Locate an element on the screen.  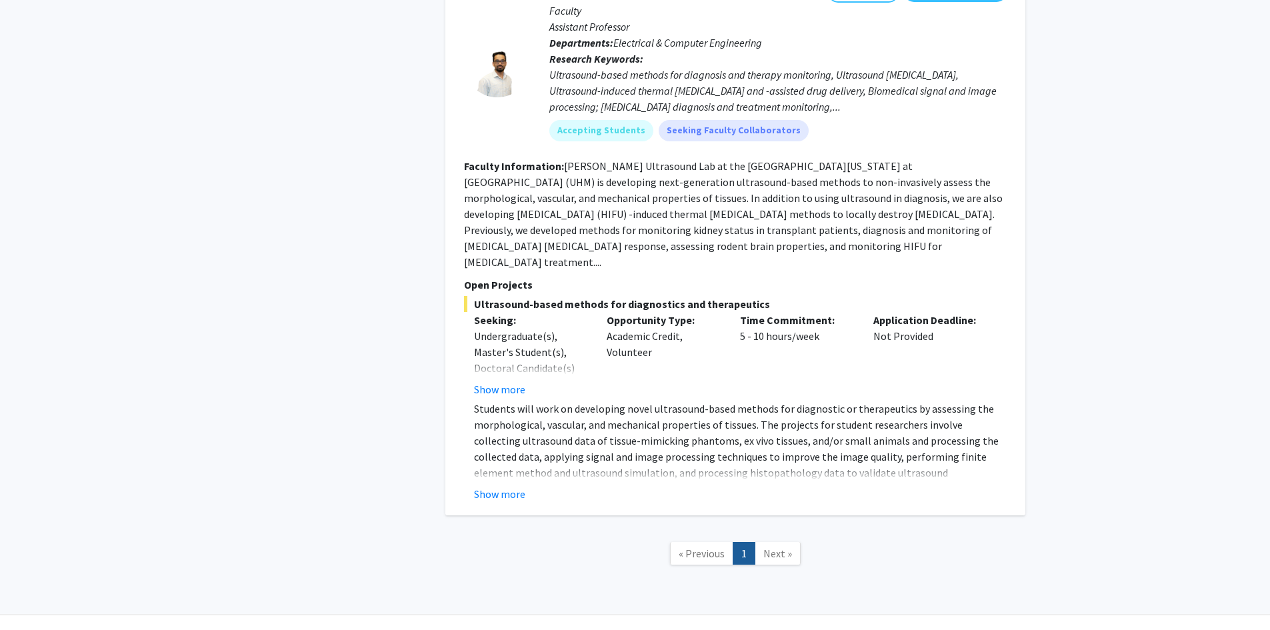
a: Next Page is located at coordinates (777, 553).